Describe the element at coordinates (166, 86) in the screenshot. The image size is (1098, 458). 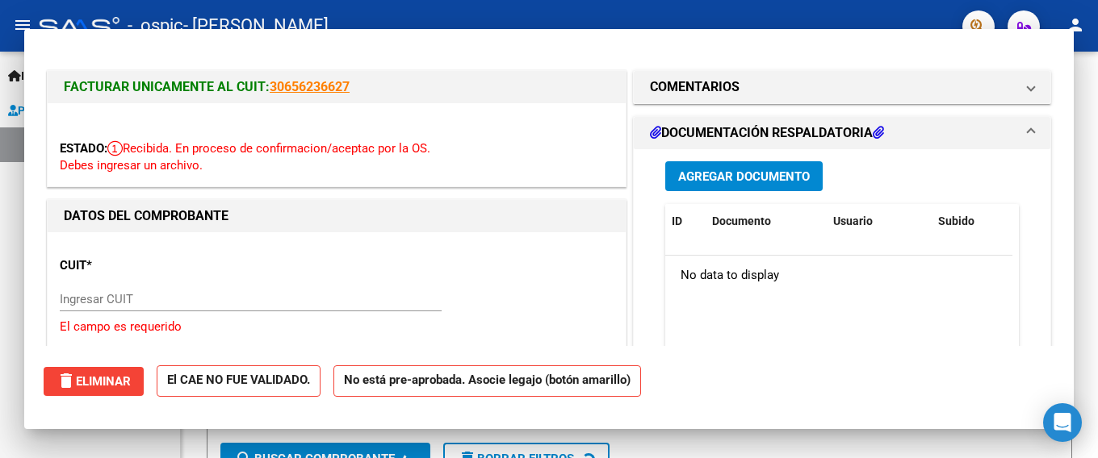
I see `span: FACTURAR UNICAMENTE AL CUIT:` at that location.